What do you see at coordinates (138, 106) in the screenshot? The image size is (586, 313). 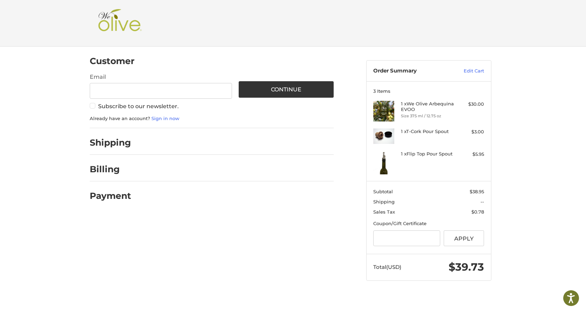 I see `span: Subscribe to our newsletter.` at bounding box center [138, 106].